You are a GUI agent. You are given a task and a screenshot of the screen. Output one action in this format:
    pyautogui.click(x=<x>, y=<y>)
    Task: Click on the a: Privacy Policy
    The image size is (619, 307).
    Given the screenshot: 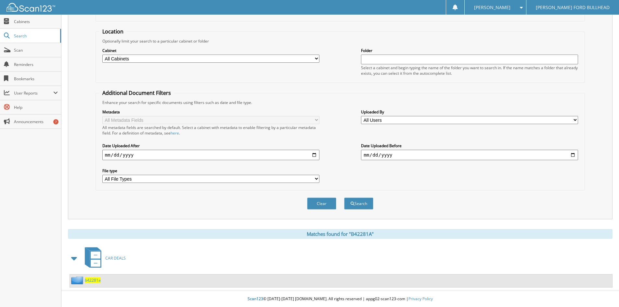 What is the action you would take?
    pyautogui.click(x=421, y=299)
    